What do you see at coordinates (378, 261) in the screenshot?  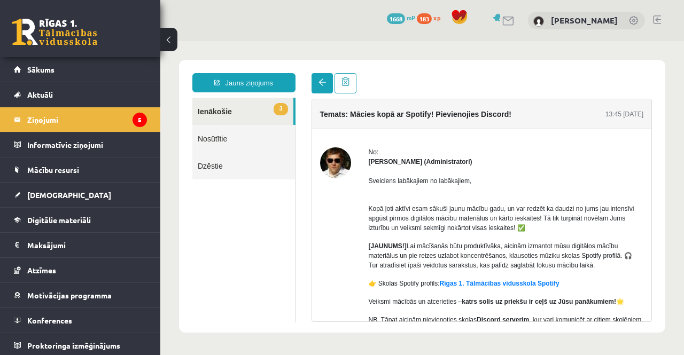 I see `strong: katrs solis uz priekšu ir ceļš uz Jūsu panākumiem!` at bounding box center [378, 261].